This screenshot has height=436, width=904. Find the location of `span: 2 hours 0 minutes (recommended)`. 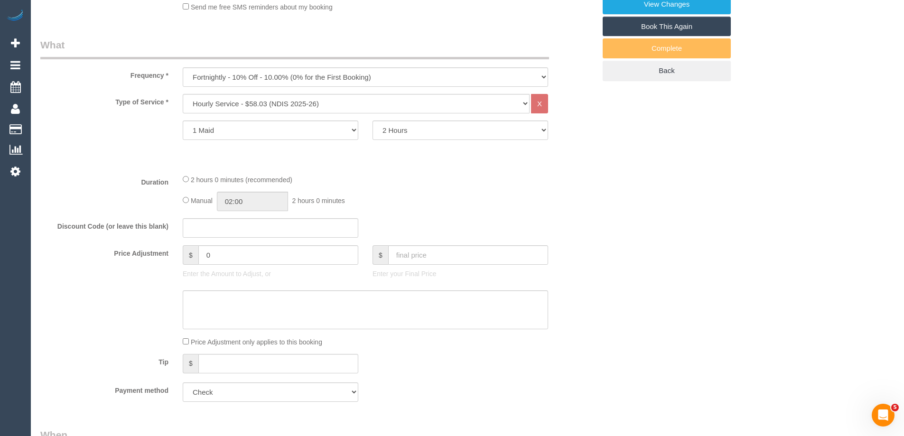

span: 2 hours 0 minutes (recommended) is located at coordinates (241, 180).